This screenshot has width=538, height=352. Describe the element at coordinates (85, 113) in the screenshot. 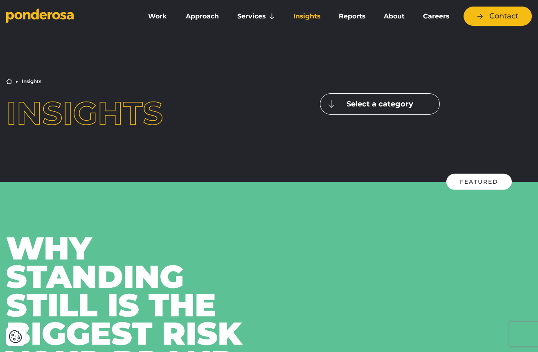

I see `span: Insights` at that location.